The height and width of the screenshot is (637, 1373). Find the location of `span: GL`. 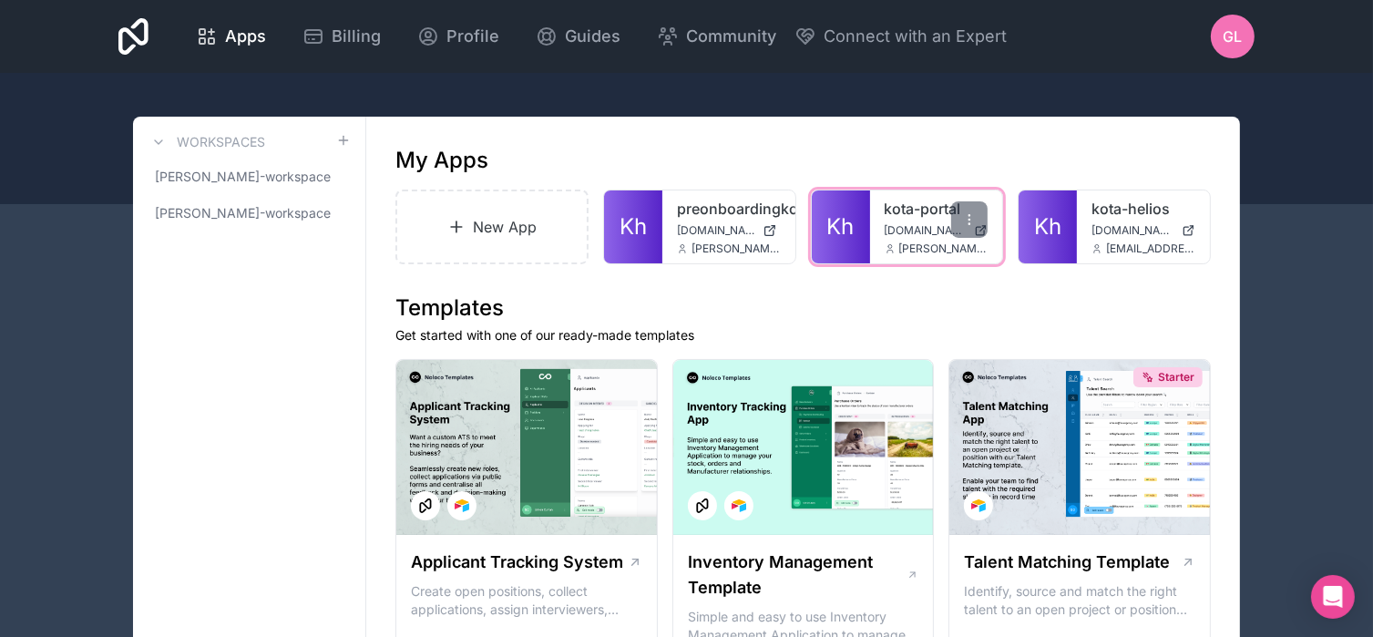

span: GL is located at coordinates (1233, 36).